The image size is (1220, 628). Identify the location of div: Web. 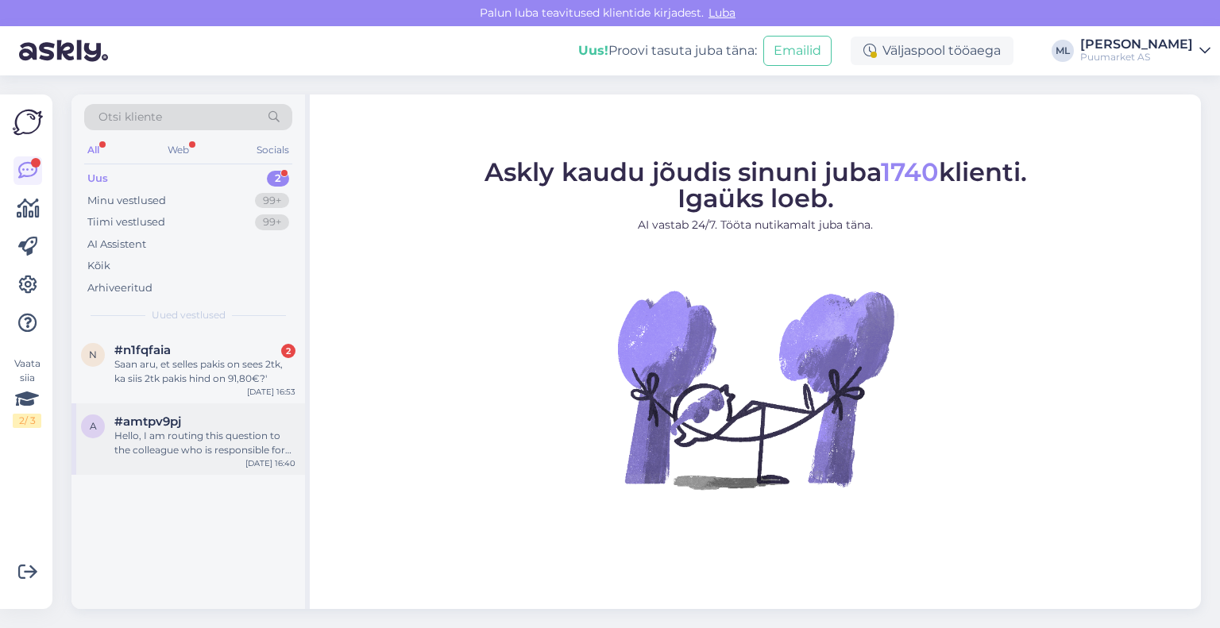
(178, 150).